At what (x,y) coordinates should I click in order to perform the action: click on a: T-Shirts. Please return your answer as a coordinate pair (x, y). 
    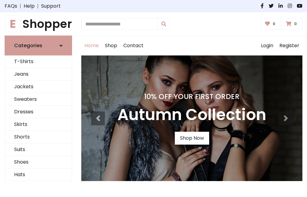
    Looking at the image, I should click on (38, 62).